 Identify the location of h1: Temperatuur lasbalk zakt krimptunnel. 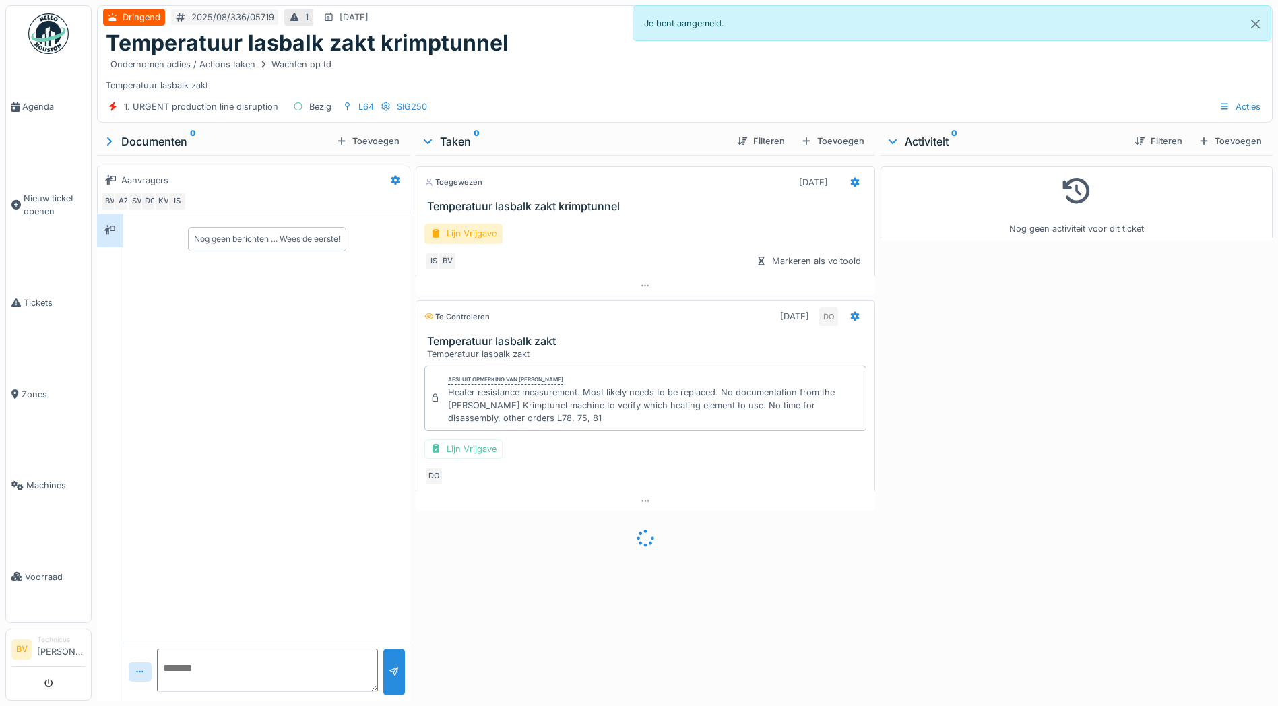
(307, 43).